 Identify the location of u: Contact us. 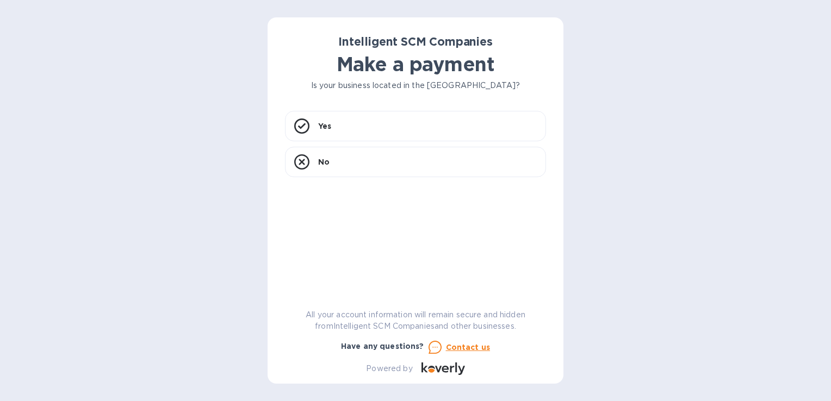
(468, 347).